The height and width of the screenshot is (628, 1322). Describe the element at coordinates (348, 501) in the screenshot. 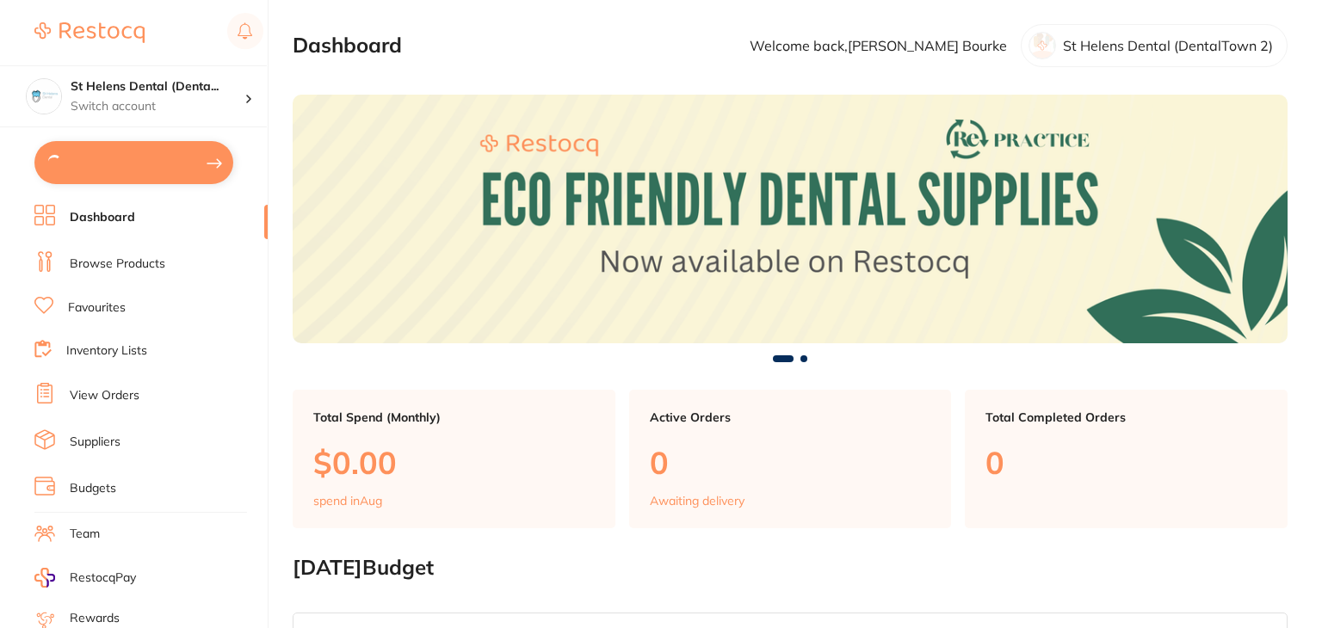

I see `p: spend in Aug` at that location.